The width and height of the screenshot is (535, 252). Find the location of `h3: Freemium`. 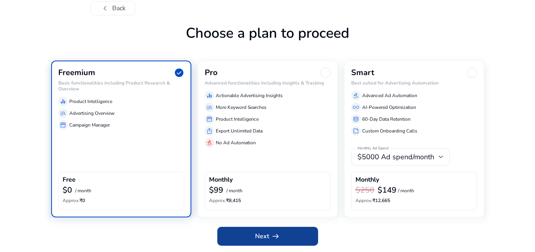

h3: Freemium is located at coordinates (77, 73).